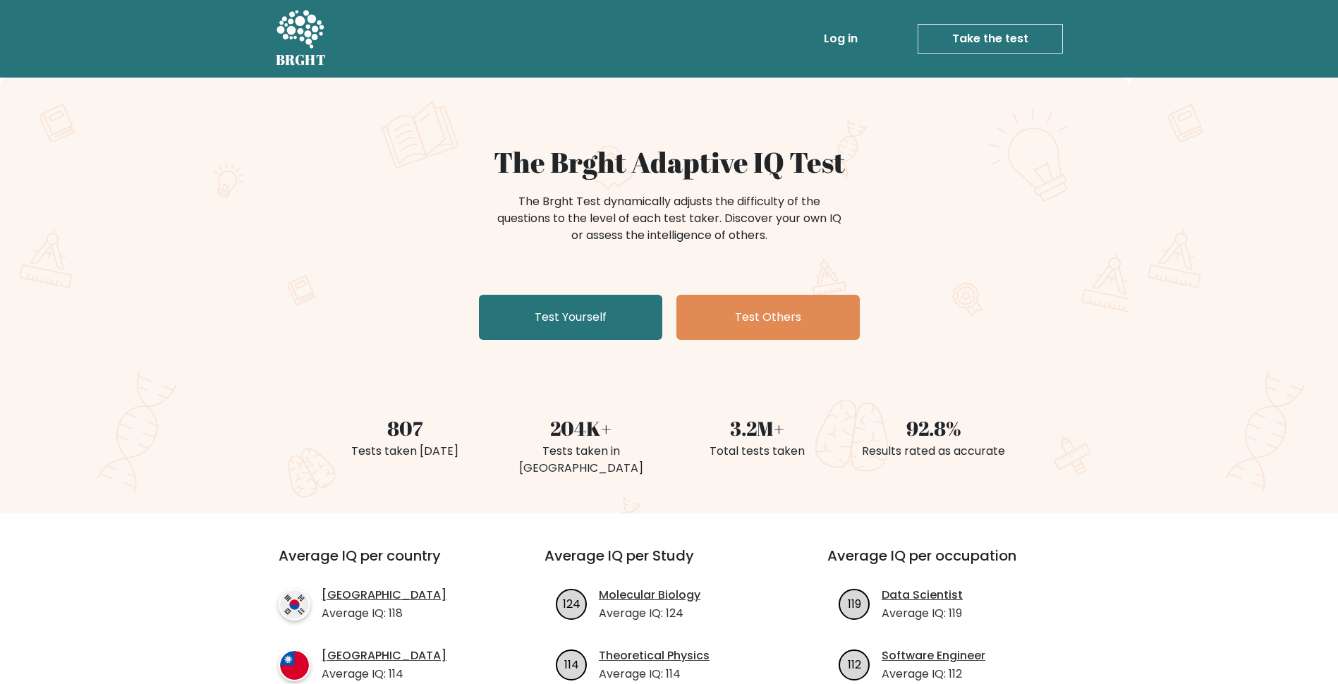 The width and height of the screenshot is (1338, 684). What do you see at coordinates (757, 451) in the screenshot?
I see `div: Total tests taken` at bounding box center [757, 451].